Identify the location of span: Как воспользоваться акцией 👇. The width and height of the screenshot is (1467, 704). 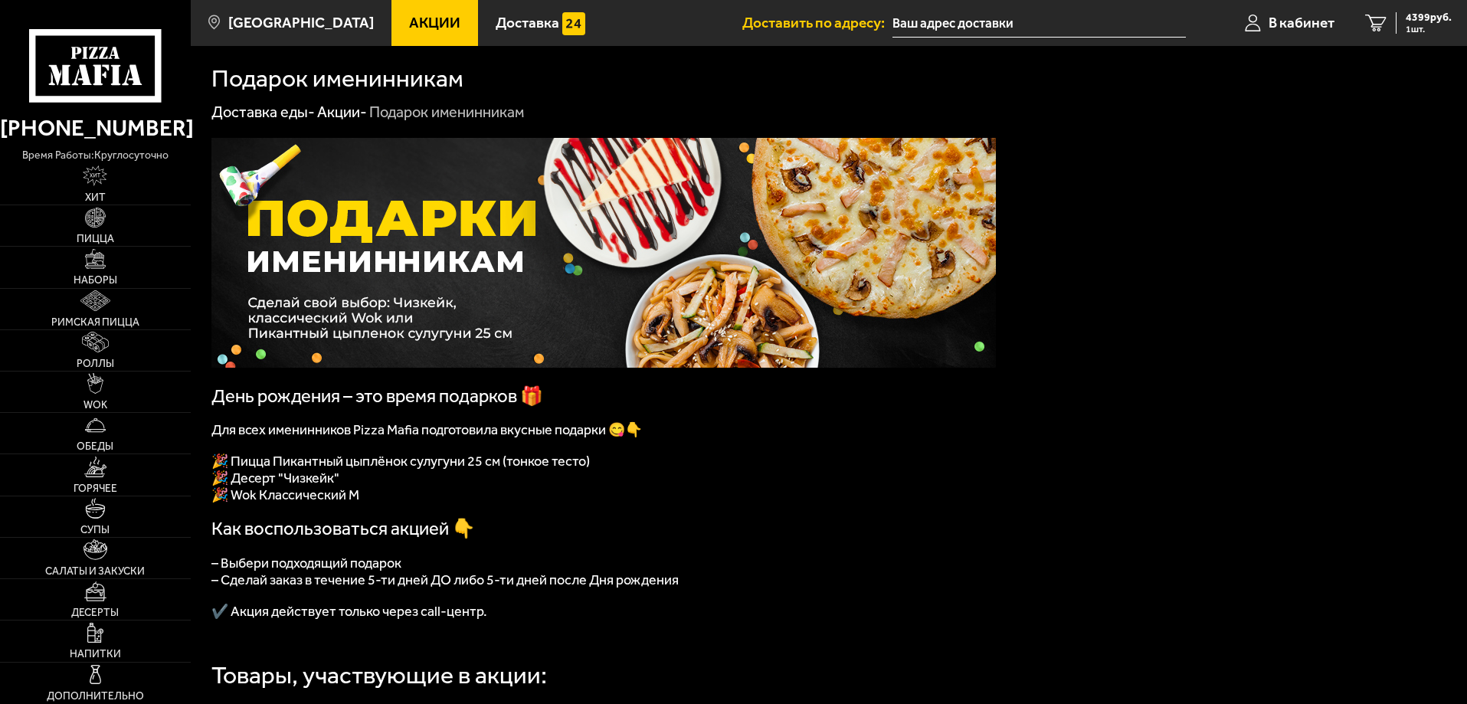
(343, 529).